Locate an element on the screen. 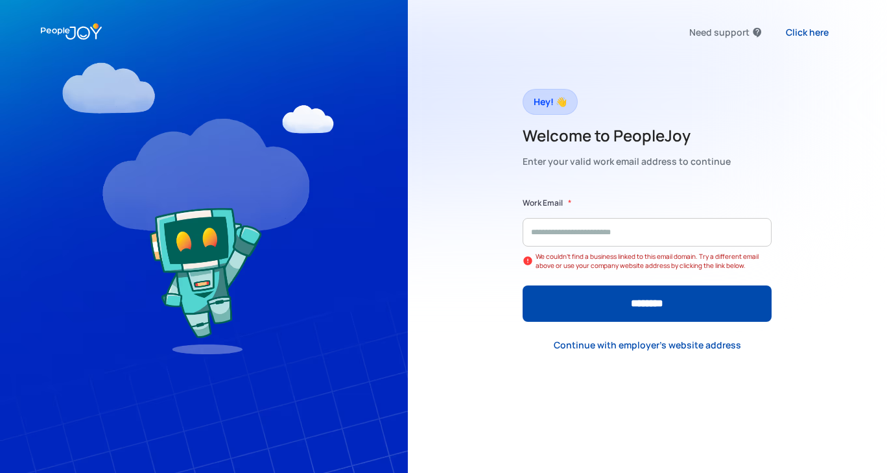  div: Hey! 👋 is located at coordinates (550, 102).